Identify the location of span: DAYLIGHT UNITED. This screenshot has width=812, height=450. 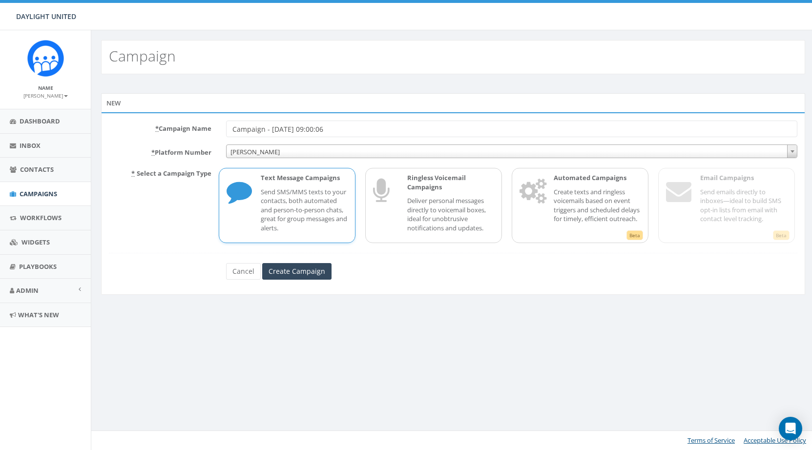
(46, 16).